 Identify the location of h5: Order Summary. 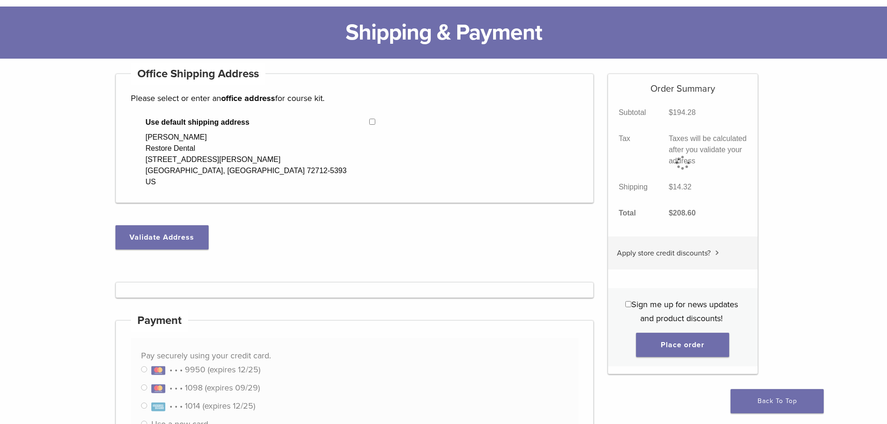
(683, 84).